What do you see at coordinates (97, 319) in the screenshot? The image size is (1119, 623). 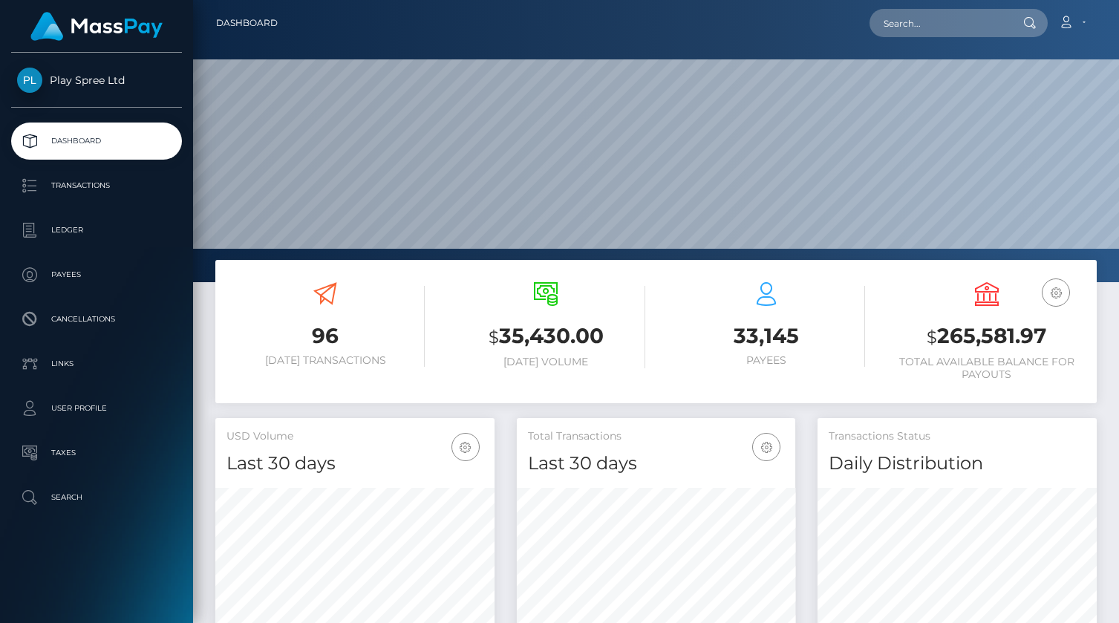 I see `p: Cancellations` at bounding box center [97, 319].